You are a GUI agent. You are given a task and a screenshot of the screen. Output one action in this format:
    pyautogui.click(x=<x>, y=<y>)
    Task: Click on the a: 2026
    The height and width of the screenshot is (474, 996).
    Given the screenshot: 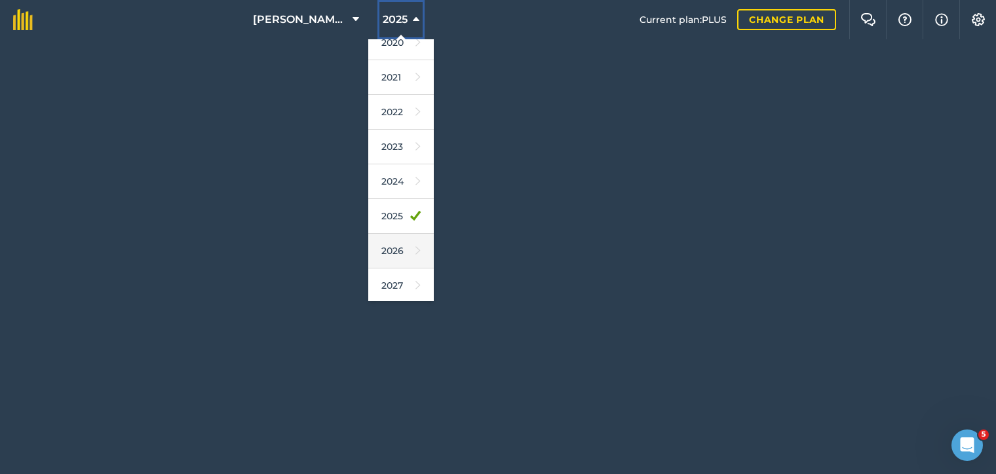 What is the action you would take?
    pyautogui.click(x=401, y=251)
    